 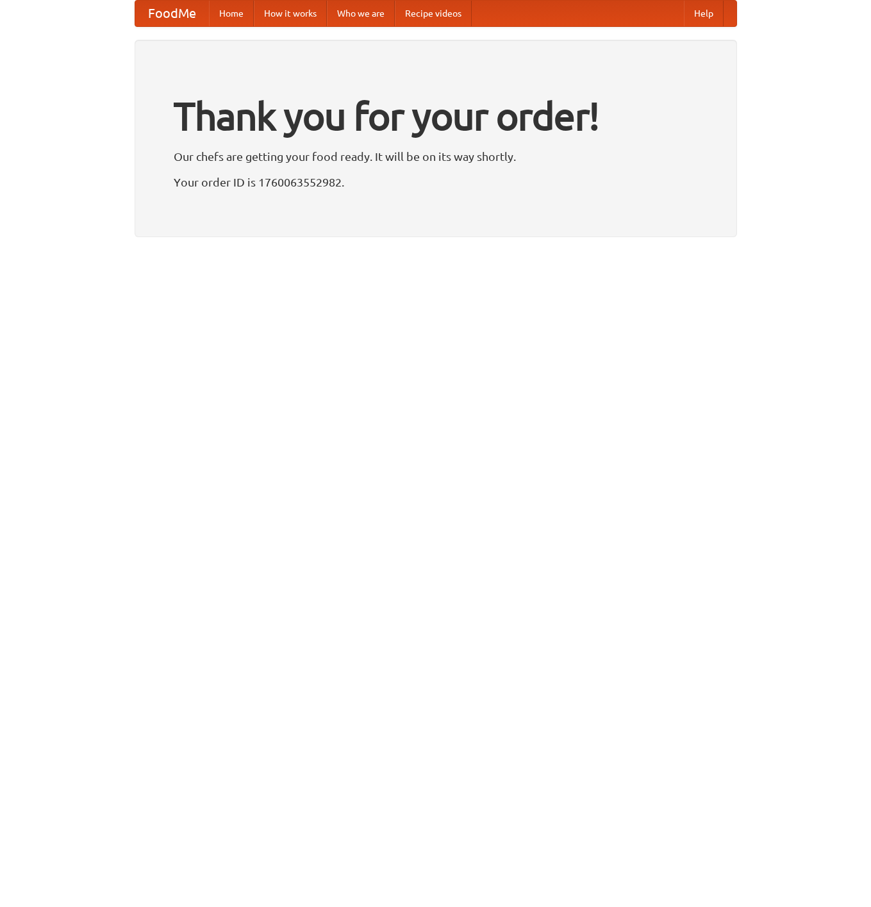 What do you see at coordinates (290, 13) in the screenshot?
I see `a: How it works` at bounding box center [290, 13].